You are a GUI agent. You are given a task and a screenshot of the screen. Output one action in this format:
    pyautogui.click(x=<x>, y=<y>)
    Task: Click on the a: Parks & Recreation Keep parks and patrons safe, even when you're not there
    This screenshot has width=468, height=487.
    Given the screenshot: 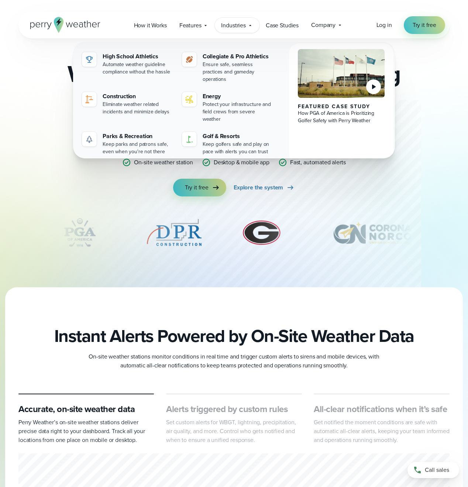 What is the action you would take?
    pyautogui.click(x=127, y=144)
    